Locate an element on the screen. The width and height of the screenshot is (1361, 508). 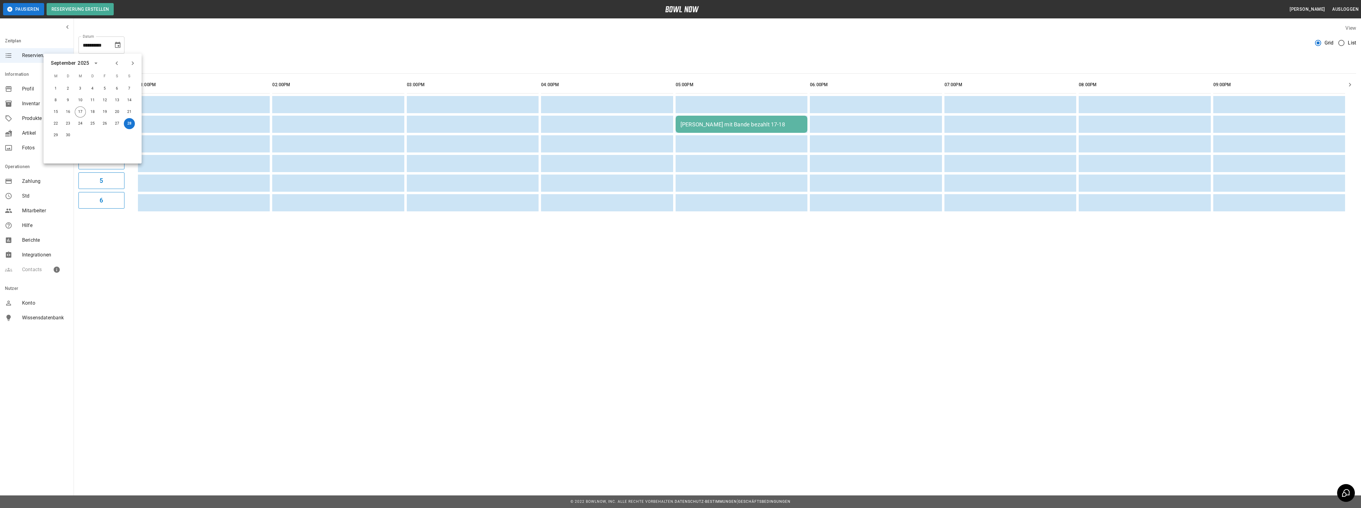
span: Zahlung is located at coordinates (45, 181).